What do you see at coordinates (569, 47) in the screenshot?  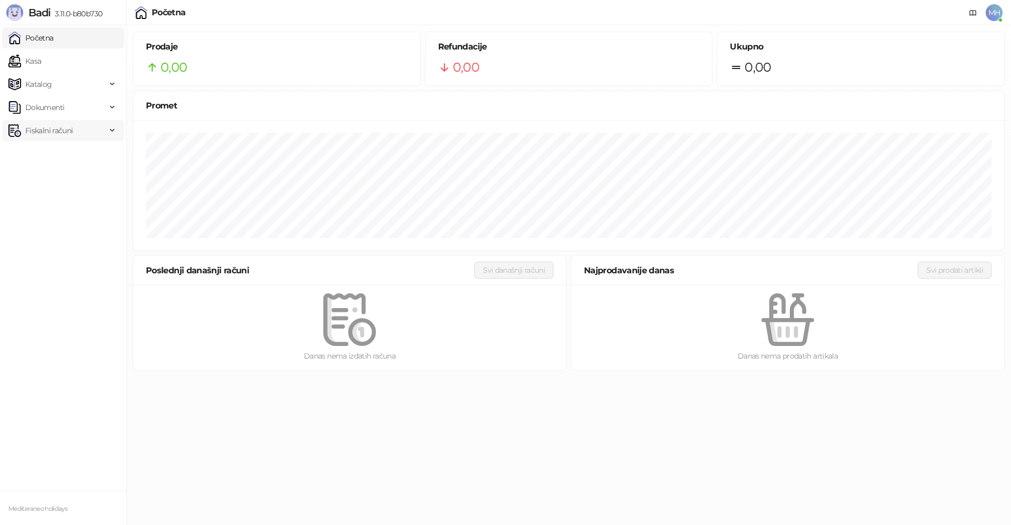 I see `h5: Refundacije` at bounding box center [569, 47].